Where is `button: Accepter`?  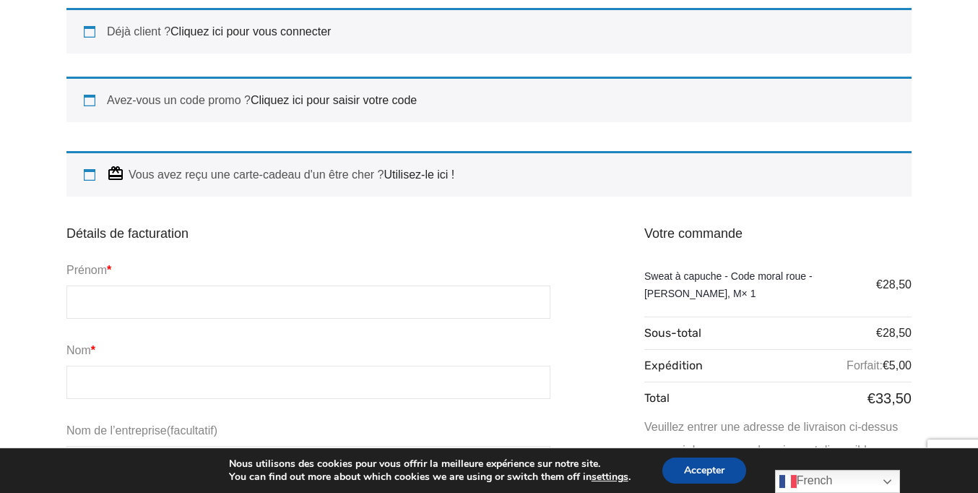 button: Accepter is located at coordinates (704, 470).